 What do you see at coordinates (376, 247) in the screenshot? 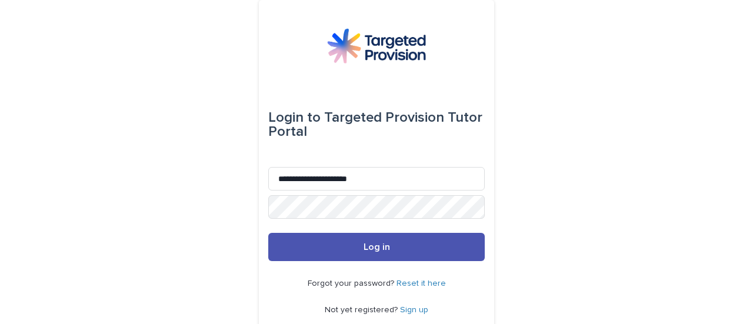
I see `span: Log in` at bounding box center [376, 247].